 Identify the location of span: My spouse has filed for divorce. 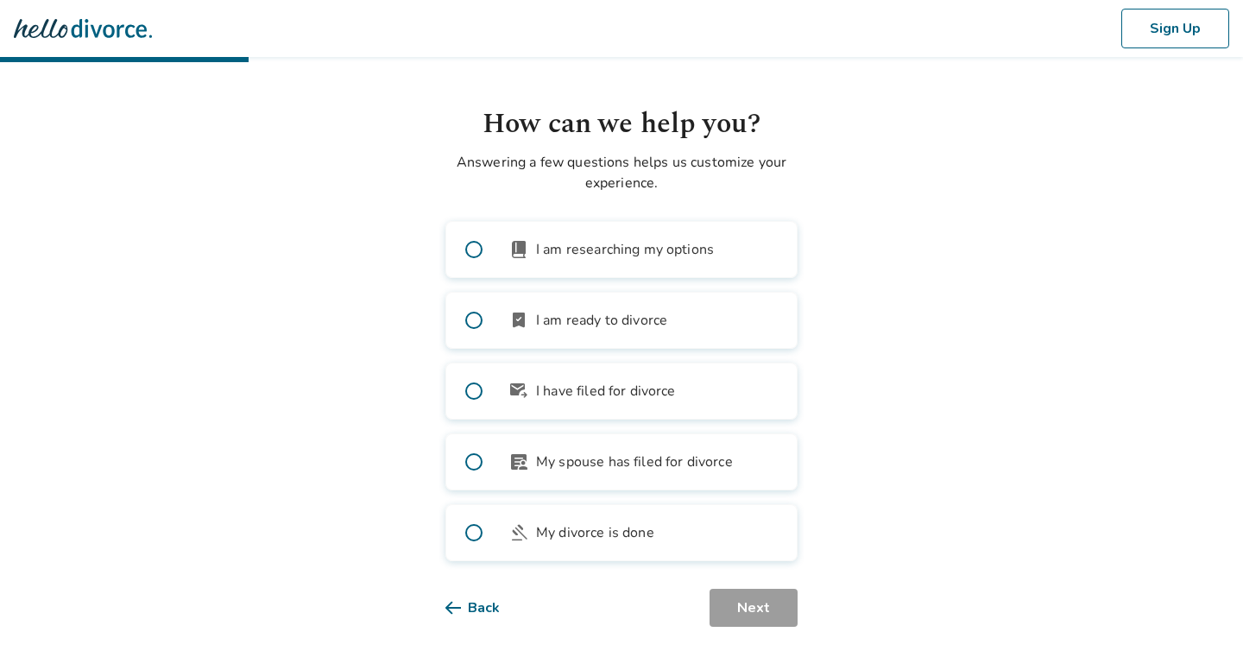
(635, 462).